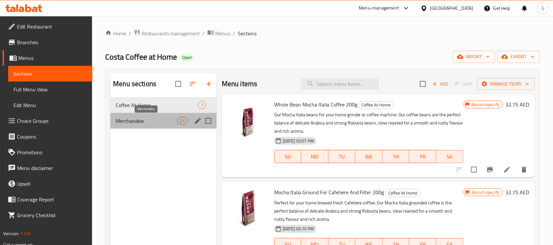  Describe the element at coordinates (342, 157) in the screenshot. I see `span: TU` at that location.